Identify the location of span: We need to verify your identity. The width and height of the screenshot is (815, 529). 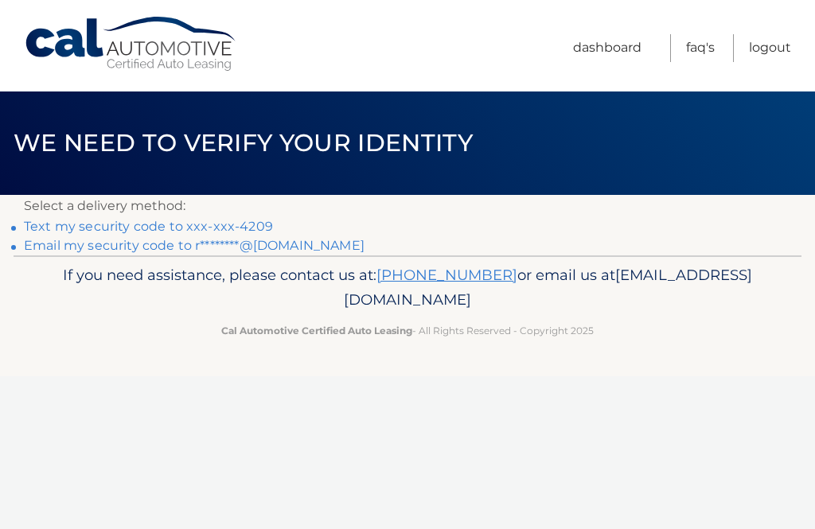
(243, 142).